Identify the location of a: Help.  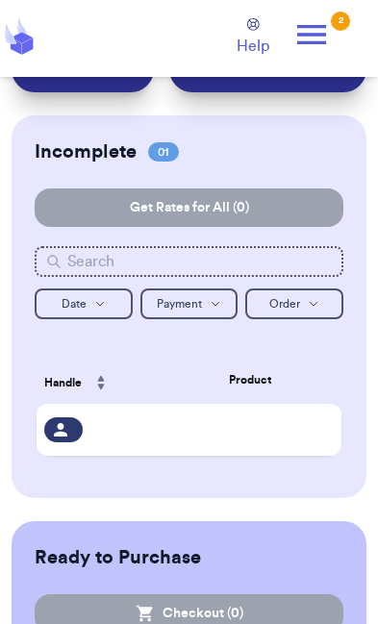
(253, 38).